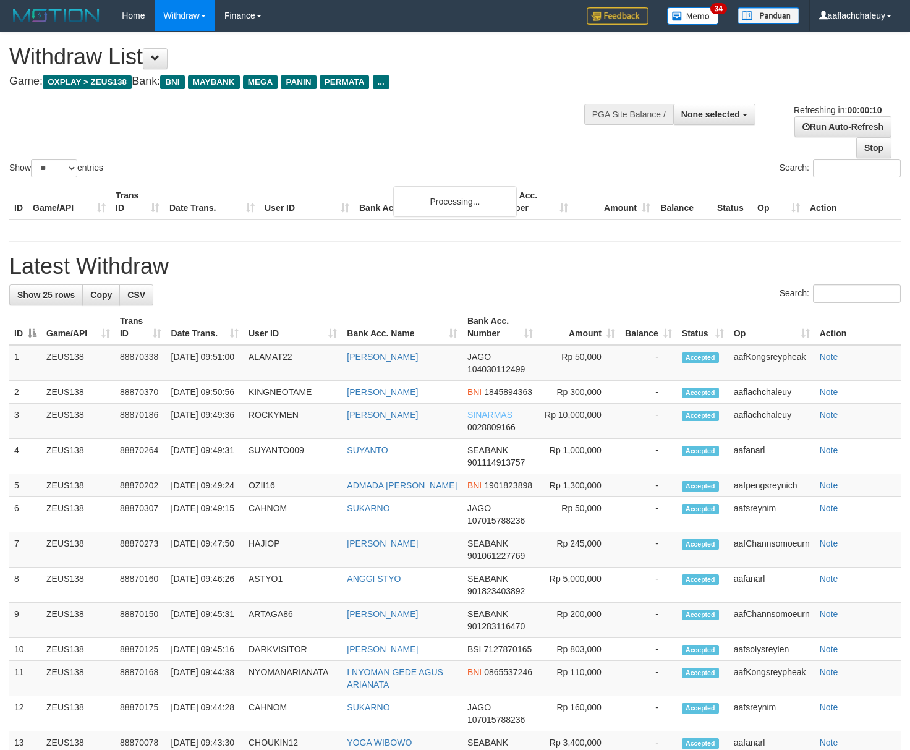 This screenshot has height=750, width=910. I want to click on a: SUKARNO, so click(368, 707).